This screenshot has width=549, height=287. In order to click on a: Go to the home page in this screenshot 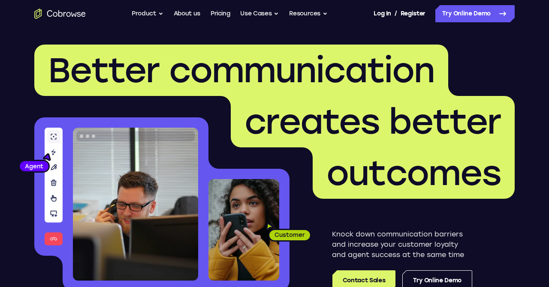, I will do `click(60, 14)`.